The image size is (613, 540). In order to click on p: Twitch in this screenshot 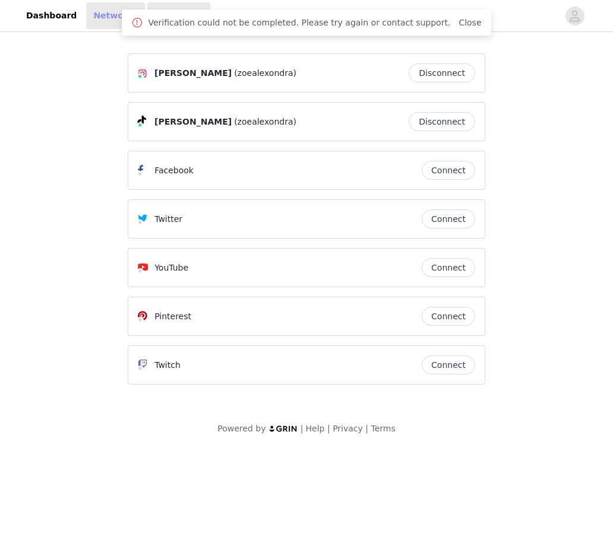, I will do `click(167, 365)`.